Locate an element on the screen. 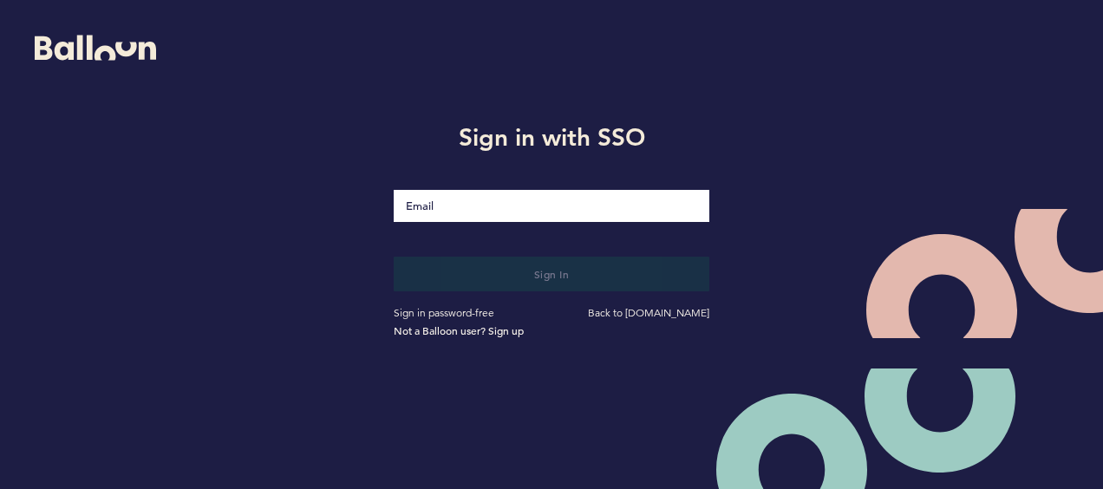  button: Sign in is located at coordinates (551, 274).